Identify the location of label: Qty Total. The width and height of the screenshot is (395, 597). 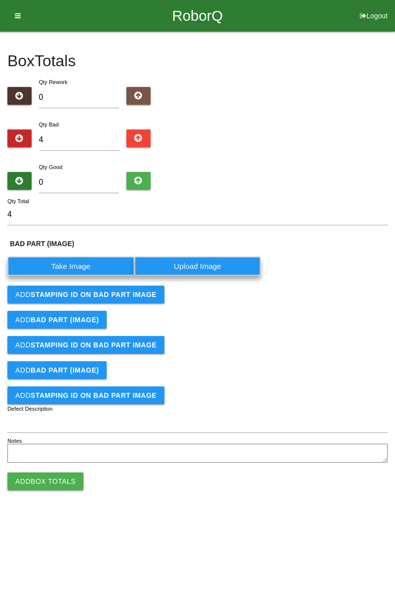
(18, 201).